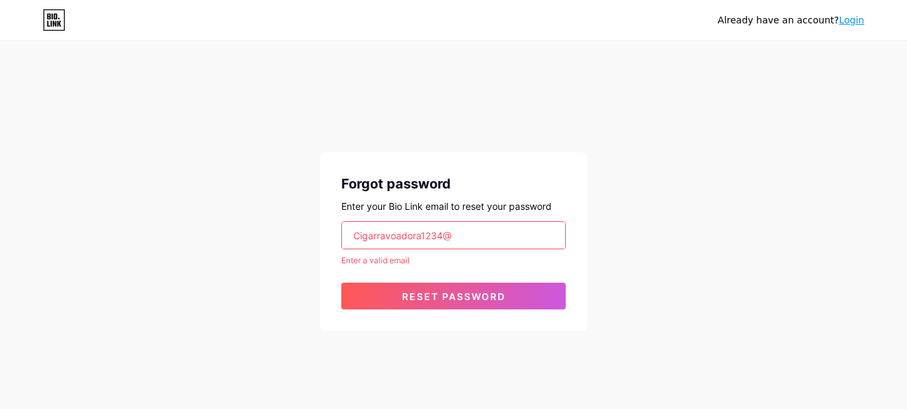 This screenshot has height=409, width=907. What do you see at coordinates (791, 20) in the screenshot?
I see `div: Already have an account?` at bounding box center [791, 20].